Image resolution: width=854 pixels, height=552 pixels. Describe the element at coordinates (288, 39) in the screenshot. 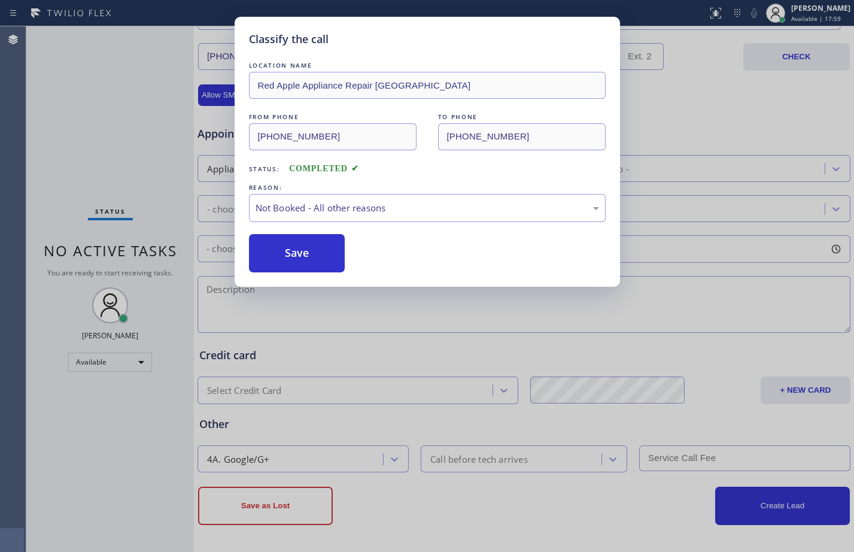

I see `h5: Classify the call` at that location.